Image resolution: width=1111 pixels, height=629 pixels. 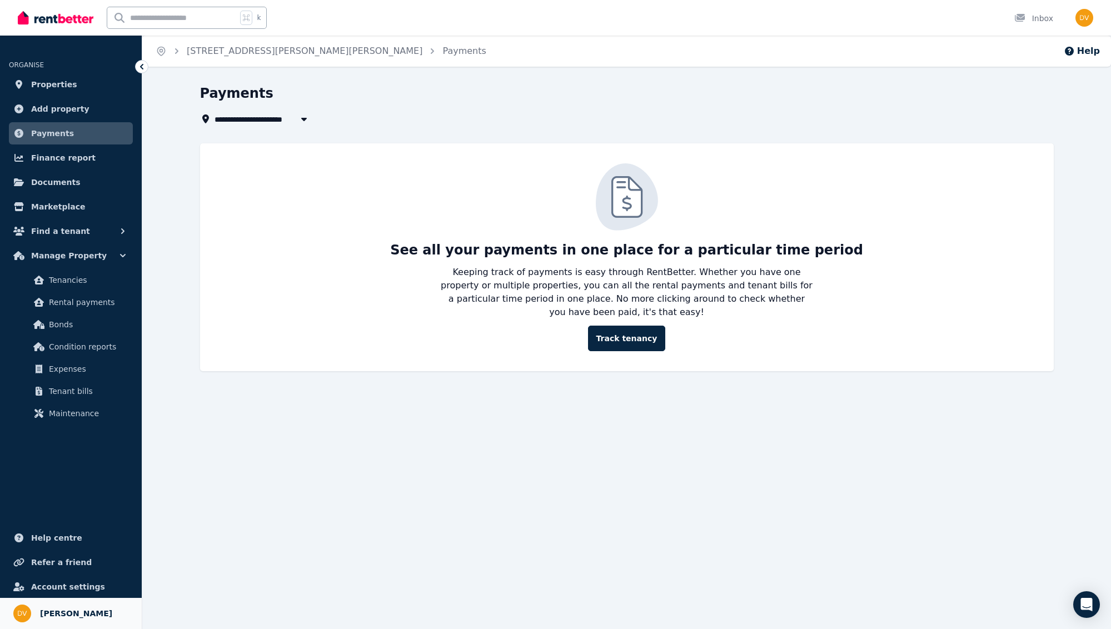 What do you see at coordinates (86, 302) in the screenshot?
I see `span: Rental payments` at bounding box center [86, 302].